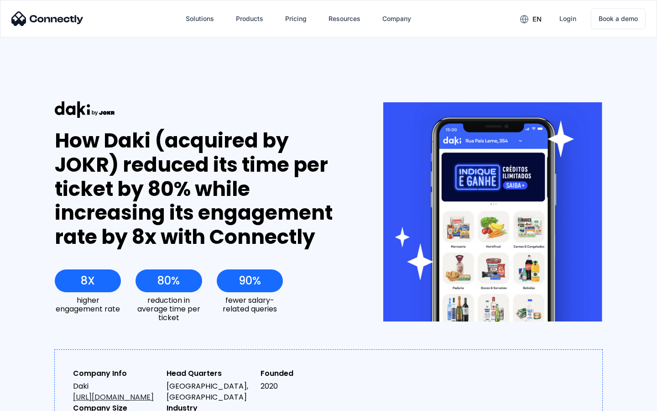  What do you see at coordinates (37, 401) in the screenshot?
I see `ul: Language list` at bounding box center [37, 401].